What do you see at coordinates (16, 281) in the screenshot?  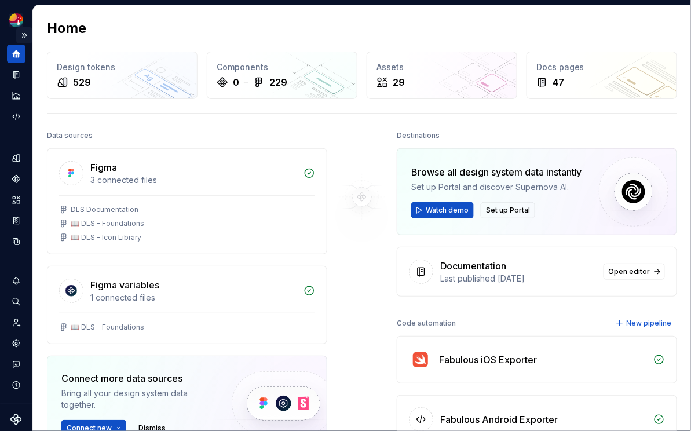 I see `div: Notifications` at bounding box center [16, 281].